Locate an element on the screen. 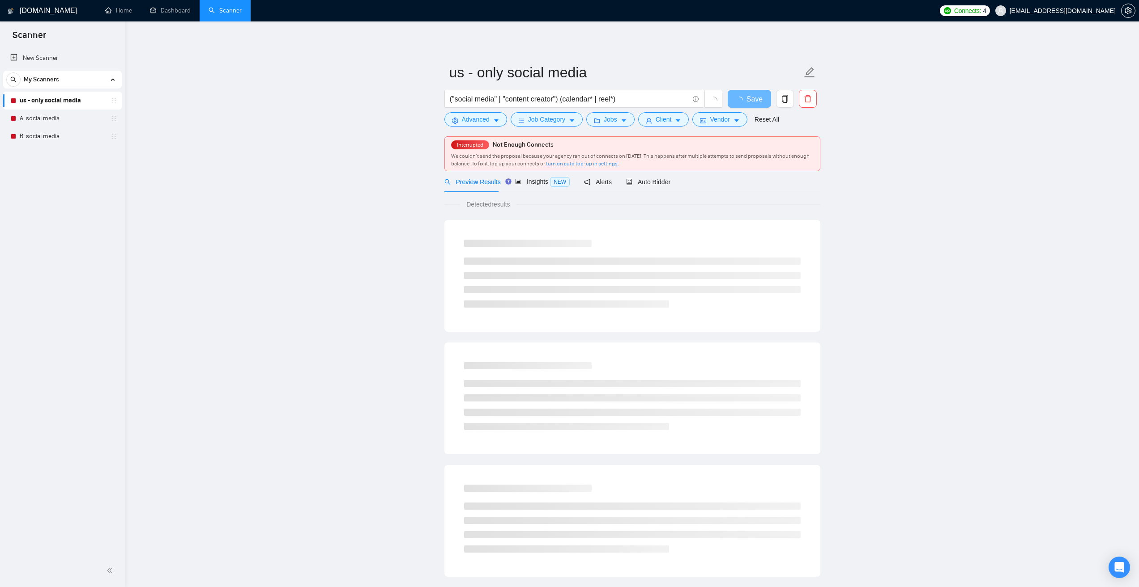 The width and height of the screenshot is (1139, 587). a: New Scanner is located at coordinates (62, 58).